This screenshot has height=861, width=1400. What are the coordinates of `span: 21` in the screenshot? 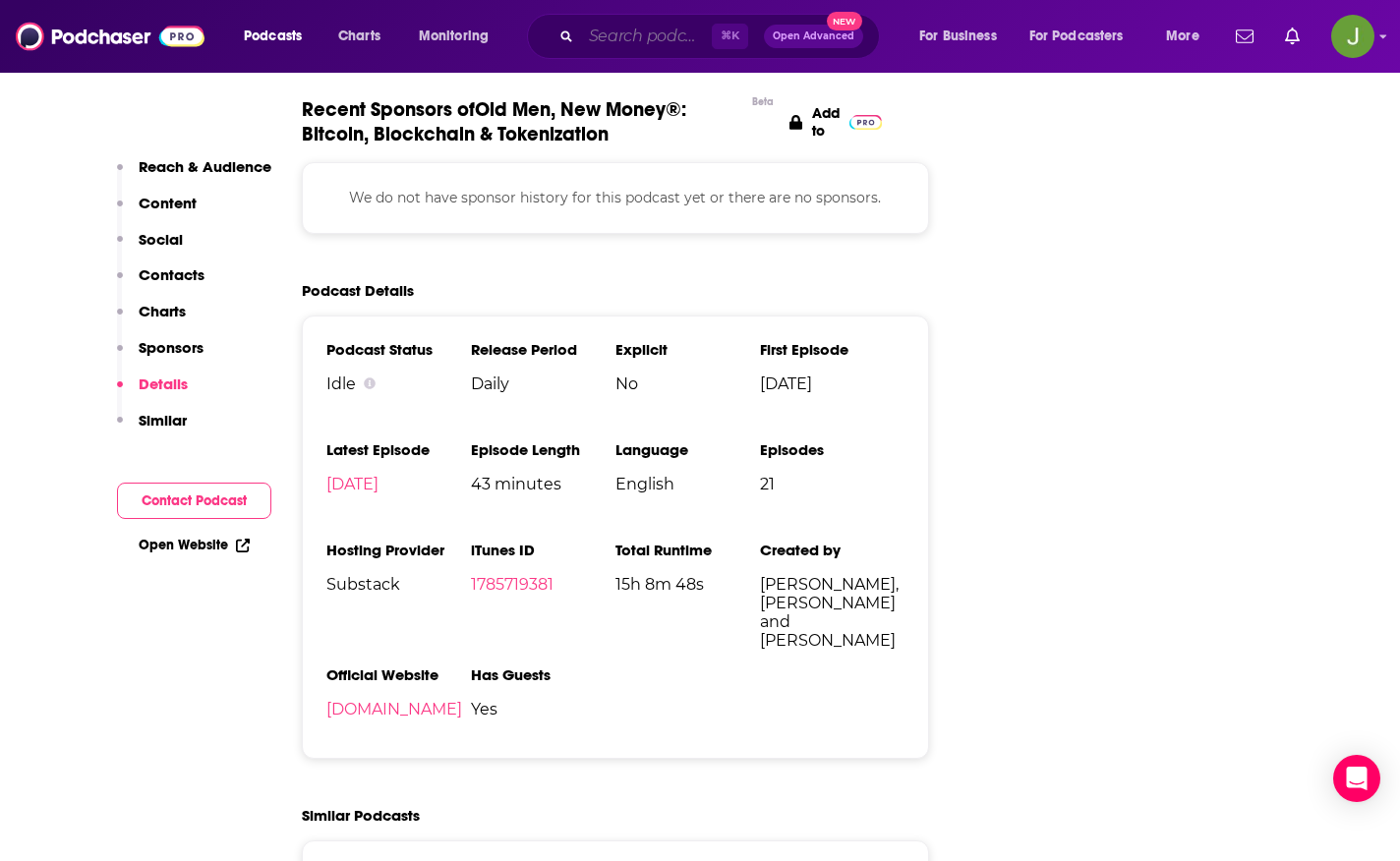 It's located at (831, 484).